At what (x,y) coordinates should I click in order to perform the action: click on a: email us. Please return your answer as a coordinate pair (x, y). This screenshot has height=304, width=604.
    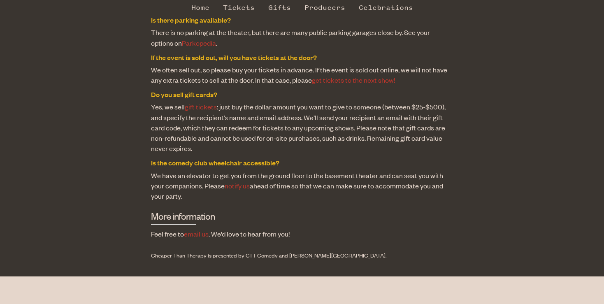
    Looking at the image, I should click on (196, 234).